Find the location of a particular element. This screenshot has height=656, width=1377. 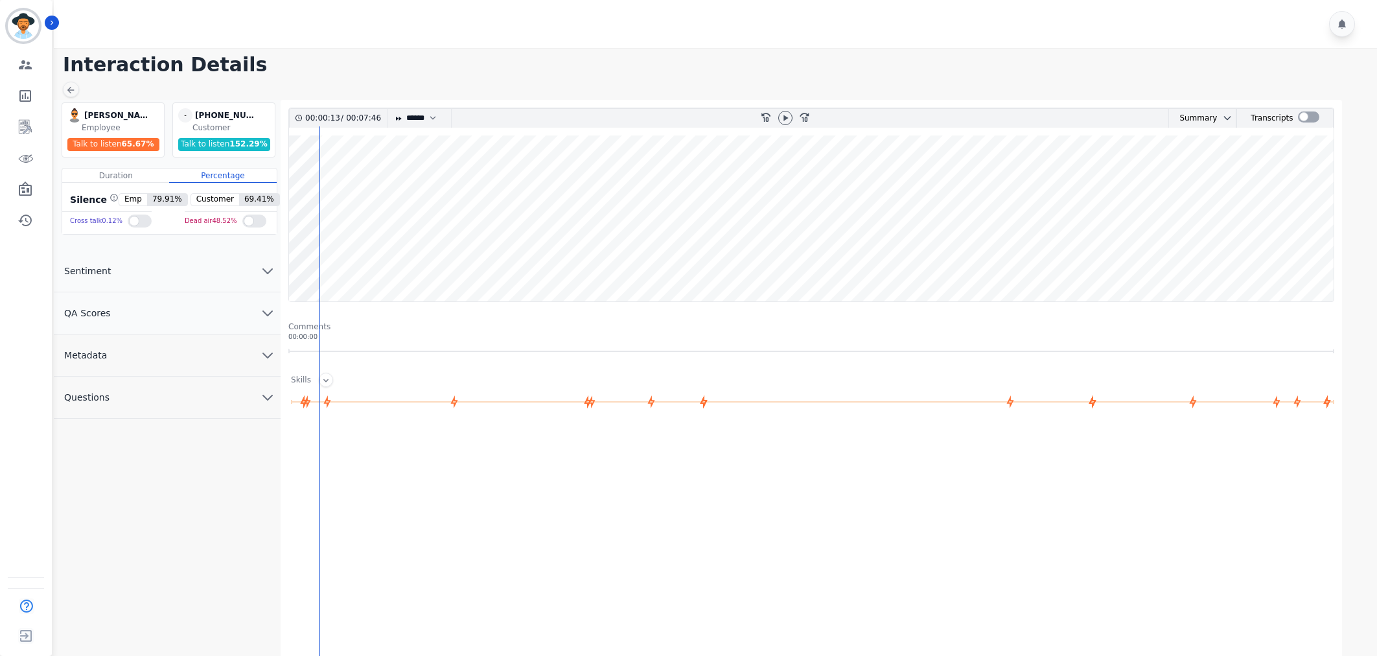

span: Sentiment is located at coordinates (87, 271).